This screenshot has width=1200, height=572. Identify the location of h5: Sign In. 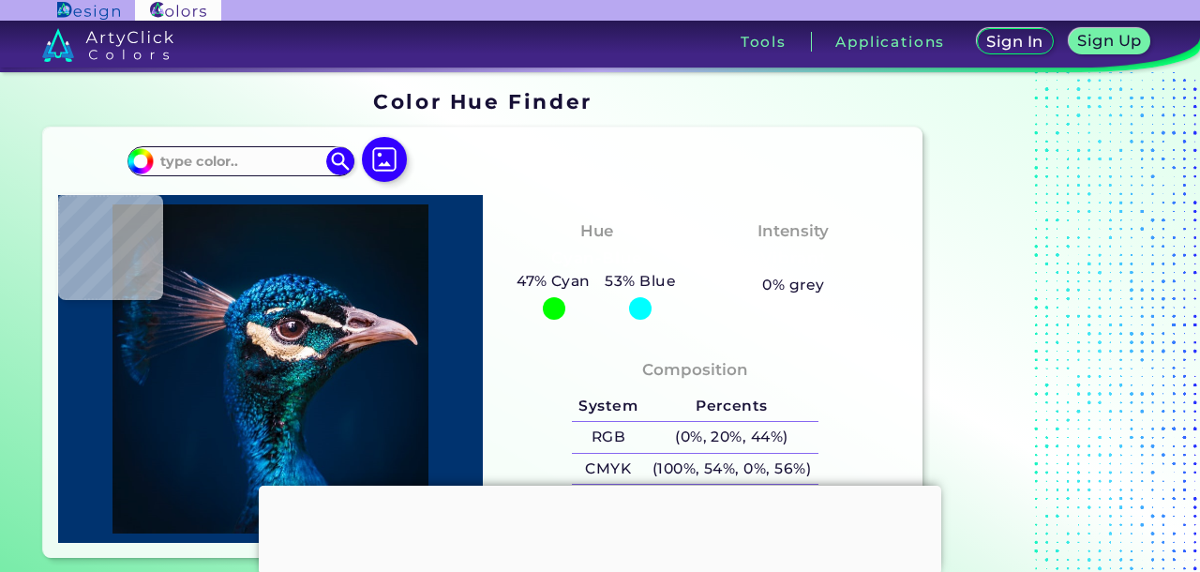
(1014, 41).